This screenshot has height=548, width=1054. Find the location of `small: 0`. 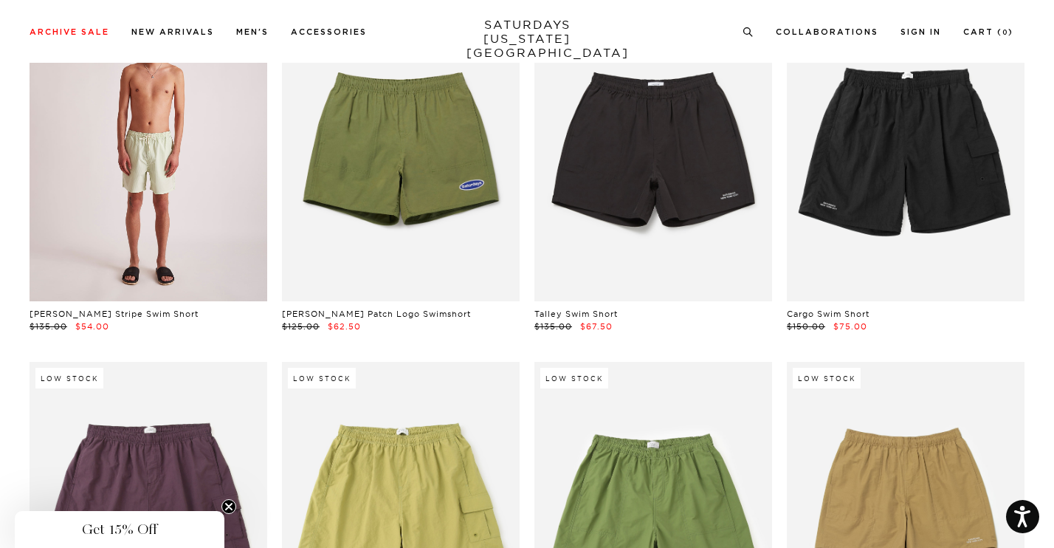

small: 0 is located at coordinates (1006, 32).